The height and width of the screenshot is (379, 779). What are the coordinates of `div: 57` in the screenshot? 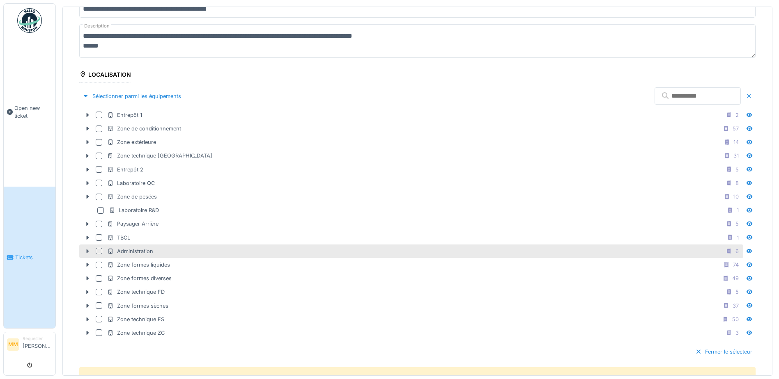 It's located at (735, 128).